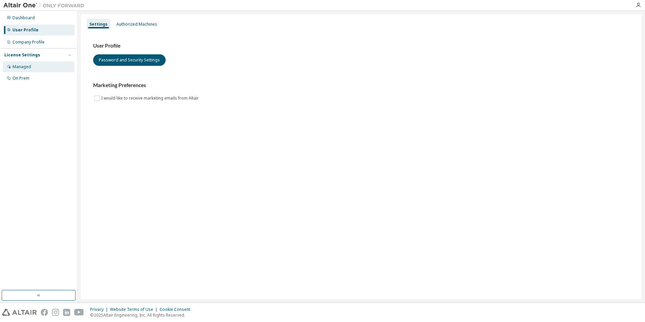  I want to click on h3: User Profile, so click(361, 46).